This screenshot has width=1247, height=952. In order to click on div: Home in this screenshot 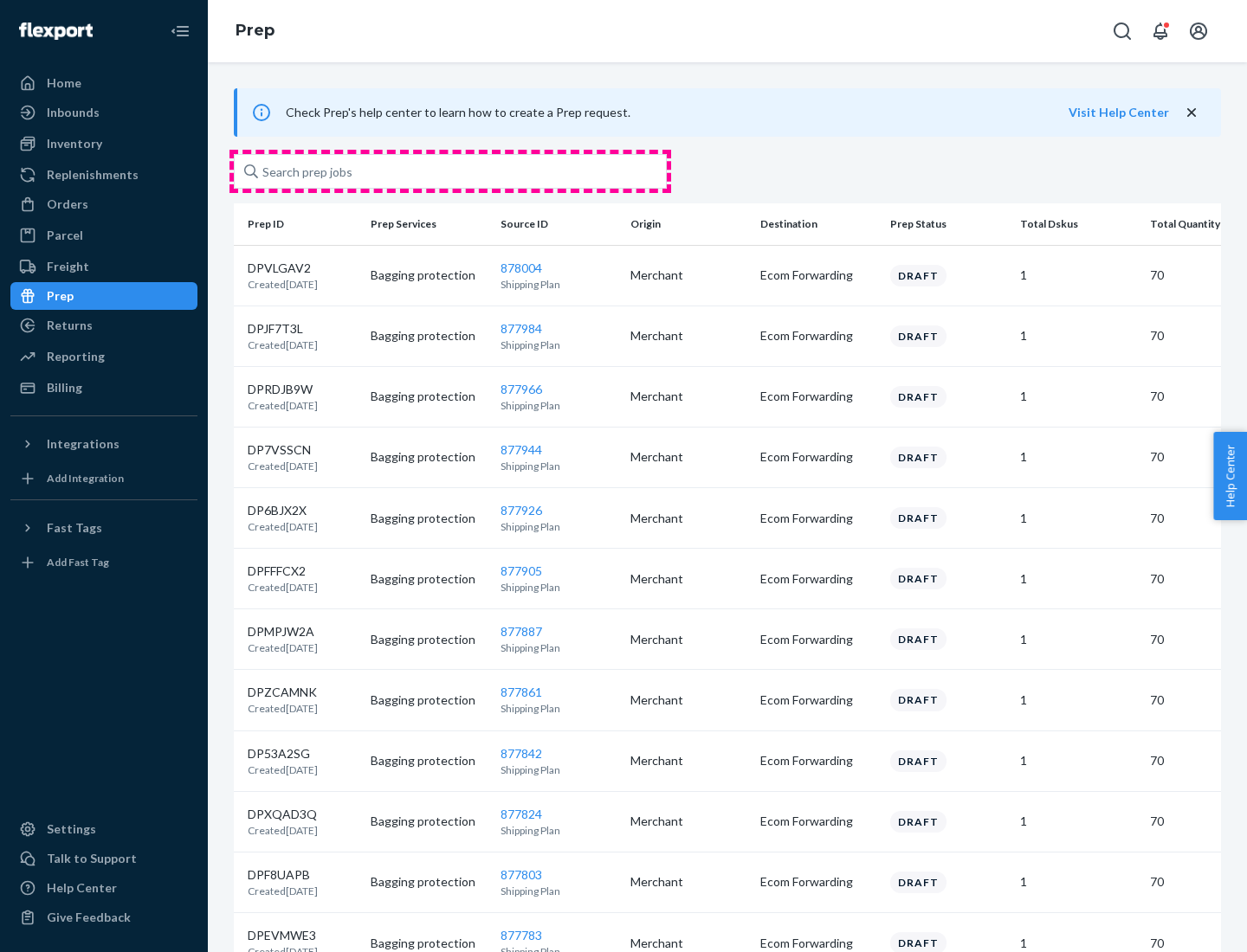, I will do `click(64, 83)`.